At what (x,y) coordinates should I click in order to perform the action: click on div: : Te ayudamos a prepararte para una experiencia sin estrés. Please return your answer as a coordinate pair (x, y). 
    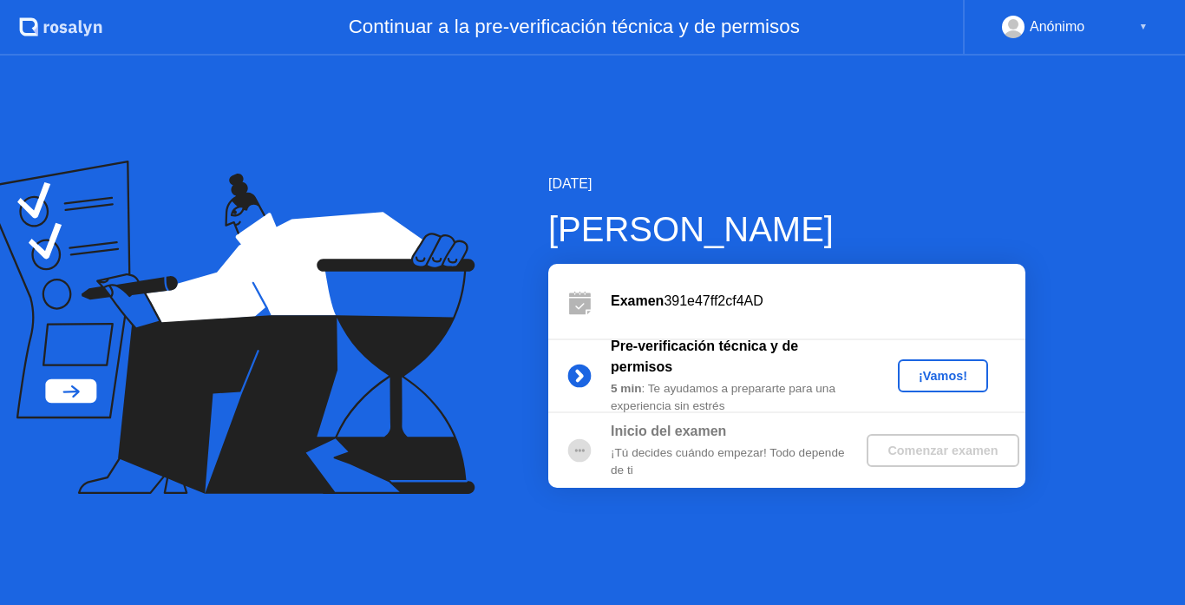
    Looking at the image, I should click on (736, 397).